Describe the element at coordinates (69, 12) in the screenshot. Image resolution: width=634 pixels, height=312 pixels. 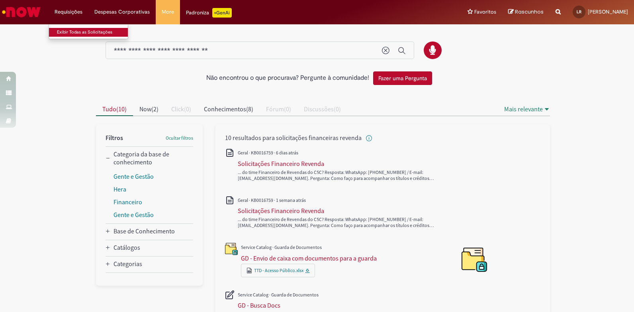
I see `span: Requisições` at that location.